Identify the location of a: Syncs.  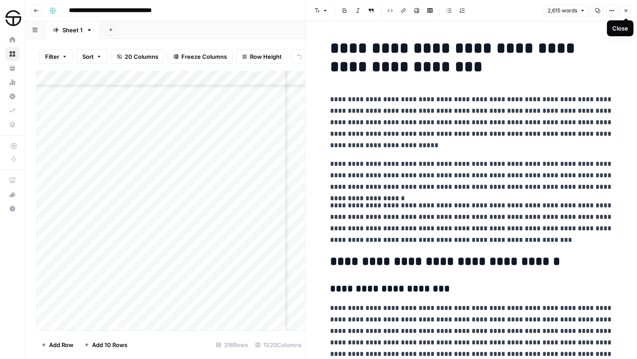
(12, 111).